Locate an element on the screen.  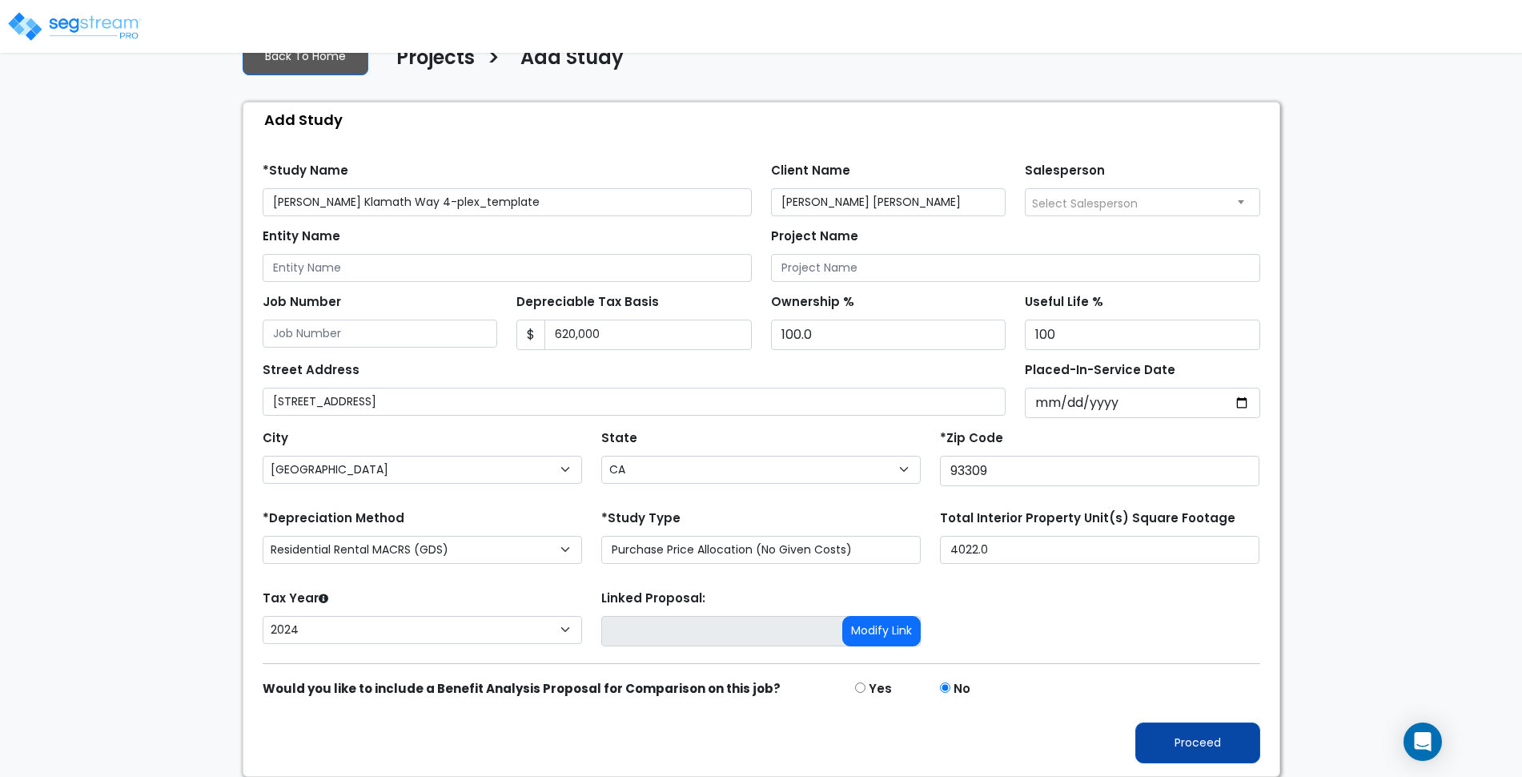
label: Client Name is located at coordinates (810, 171).